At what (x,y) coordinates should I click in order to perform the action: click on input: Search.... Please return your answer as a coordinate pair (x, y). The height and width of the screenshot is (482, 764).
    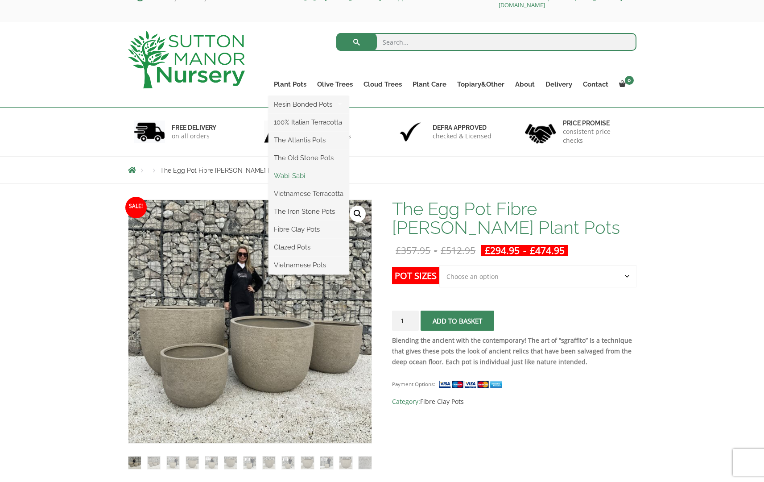
    Looking at the image, I should click on (486, 42).